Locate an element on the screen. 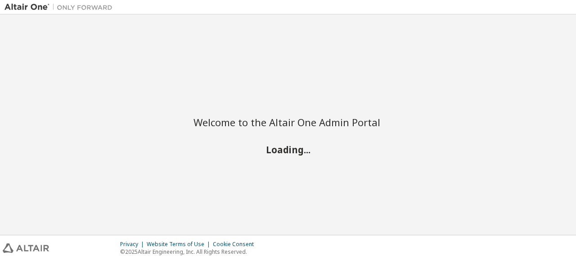 This screenshot has width=576, height=261. img: Altair One is located at coordinates (61, 7).